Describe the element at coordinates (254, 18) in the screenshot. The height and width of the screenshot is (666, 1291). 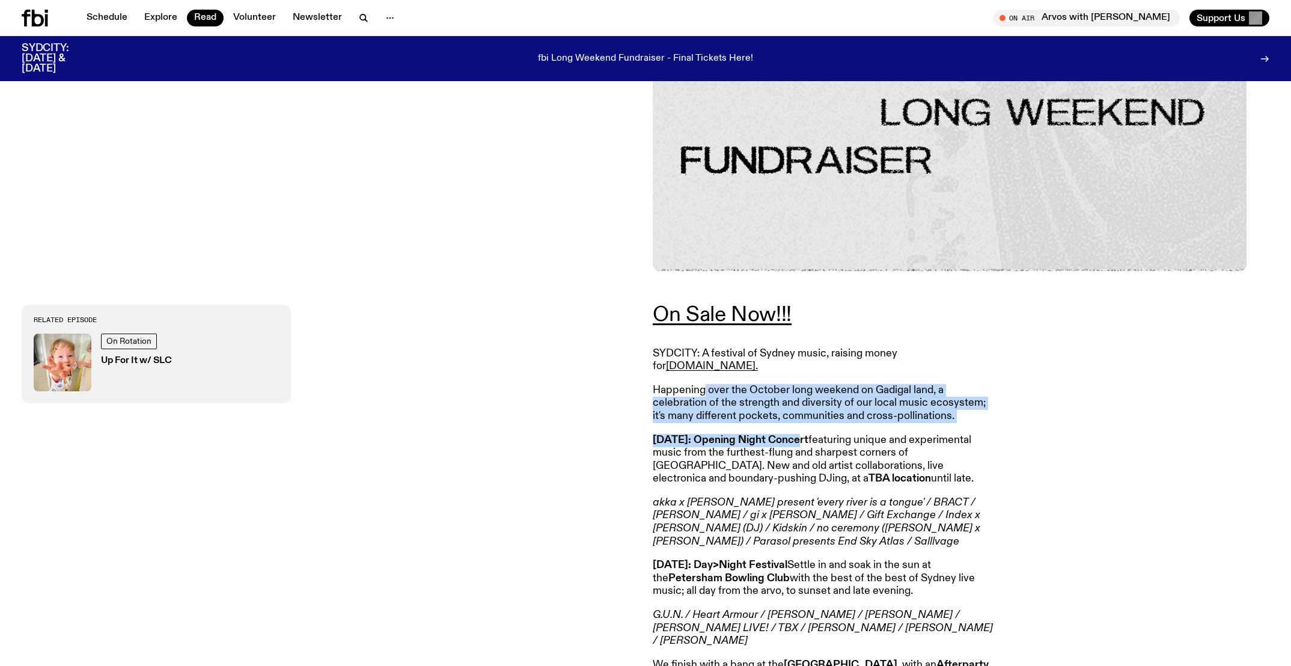
I see `a: Volunteer` at that location.